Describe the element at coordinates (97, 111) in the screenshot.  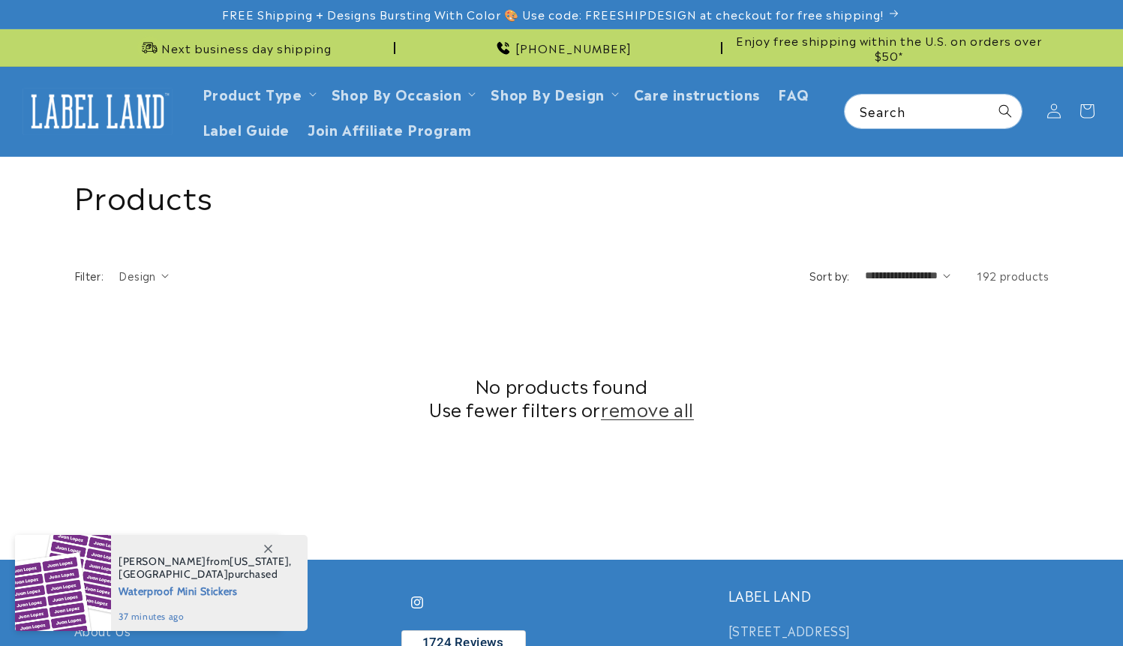
I see `a: Label Land` at that location.